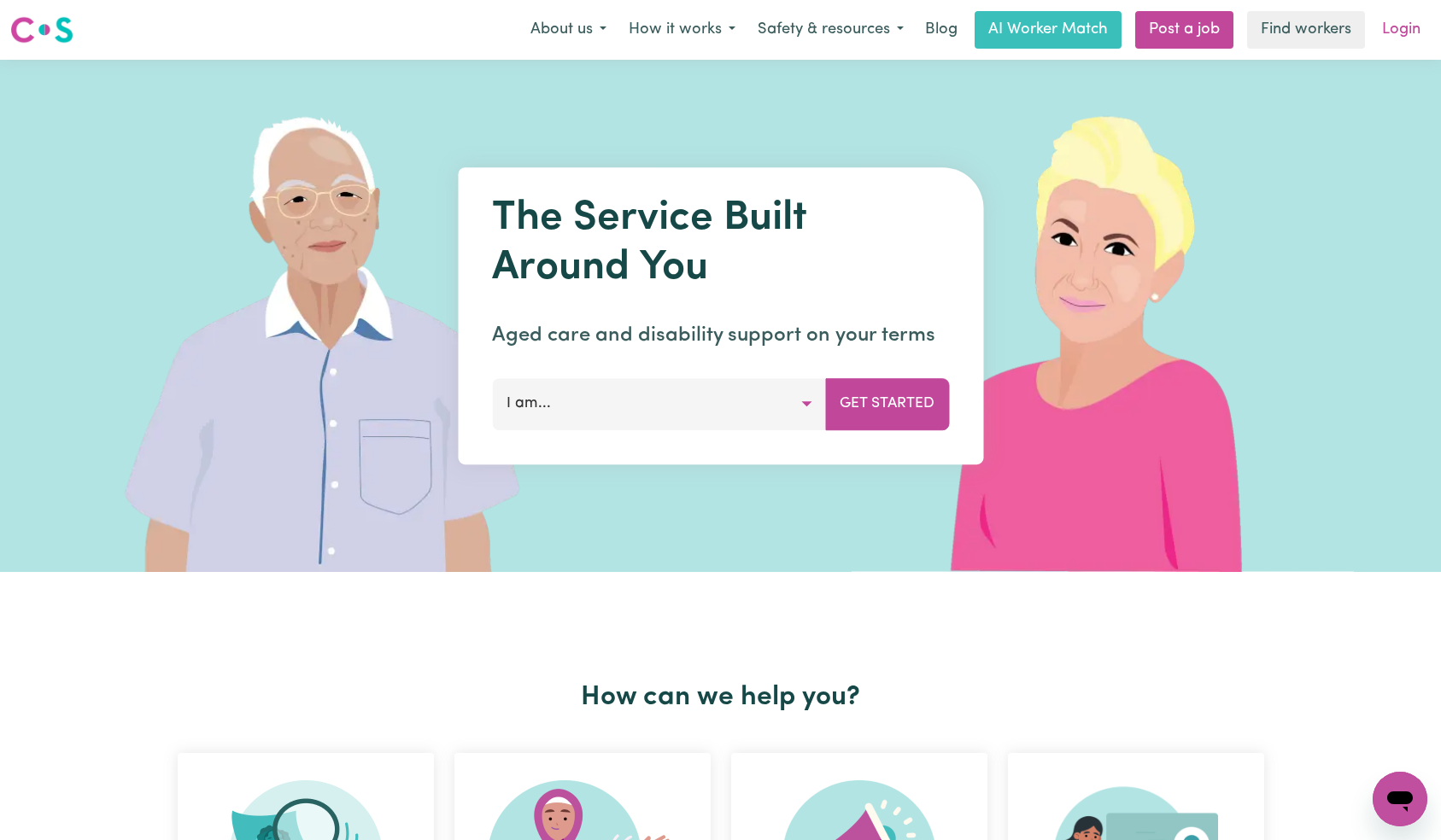 This screenshot has width=1441, height=840. Describe the element at coordinates (721, 698) in the screenshot. I see `h2: How can we help you?` at that location.